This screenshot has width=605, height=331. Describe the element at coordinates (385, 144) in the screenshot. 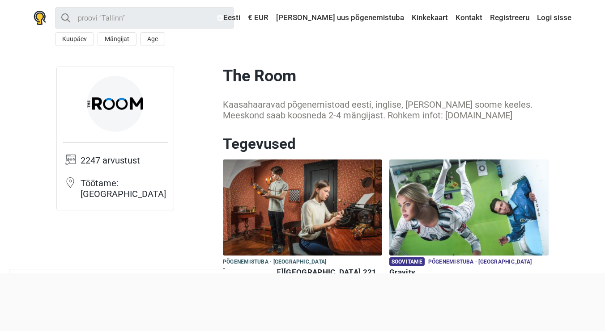

I see `h2: Tegevused` at that location.